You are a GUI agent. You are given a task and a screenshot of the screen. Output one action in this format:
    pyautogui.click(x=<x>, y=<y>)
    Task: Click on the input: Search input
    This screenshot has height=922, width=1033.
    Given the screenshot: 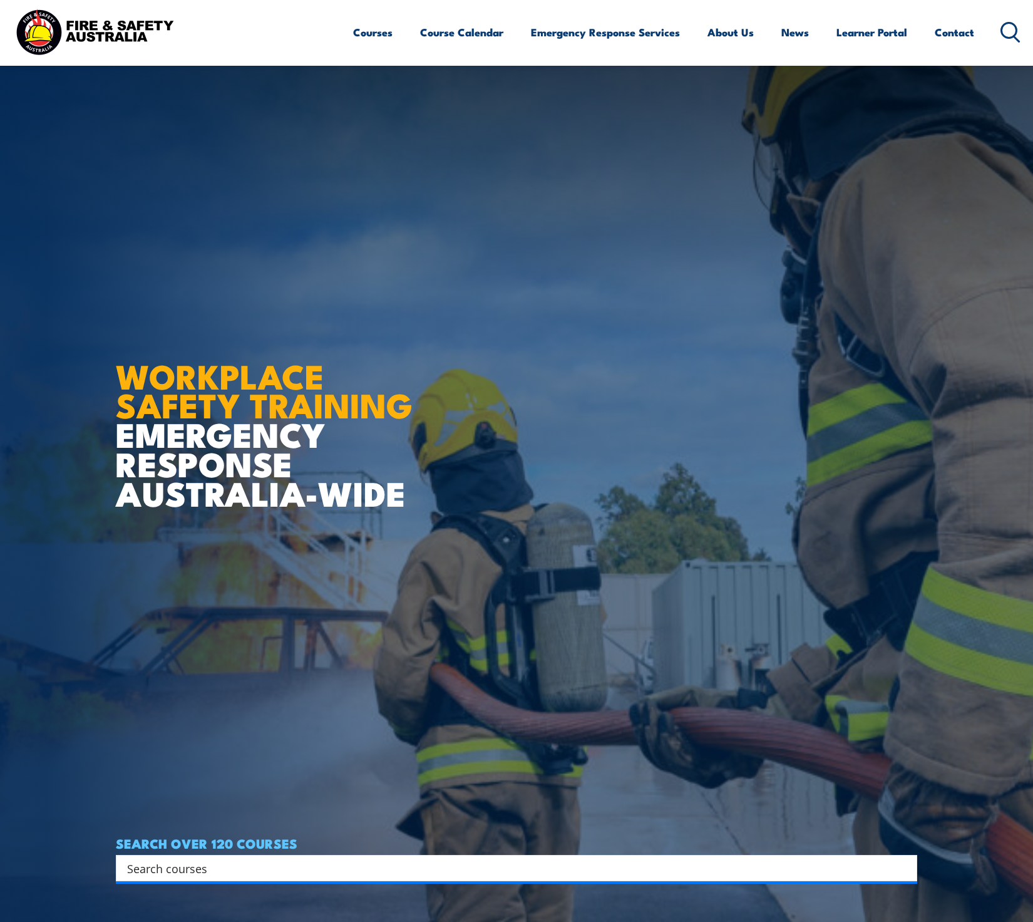 What is the action you would take?
    pyautogui.click(x=508, y=868)
    